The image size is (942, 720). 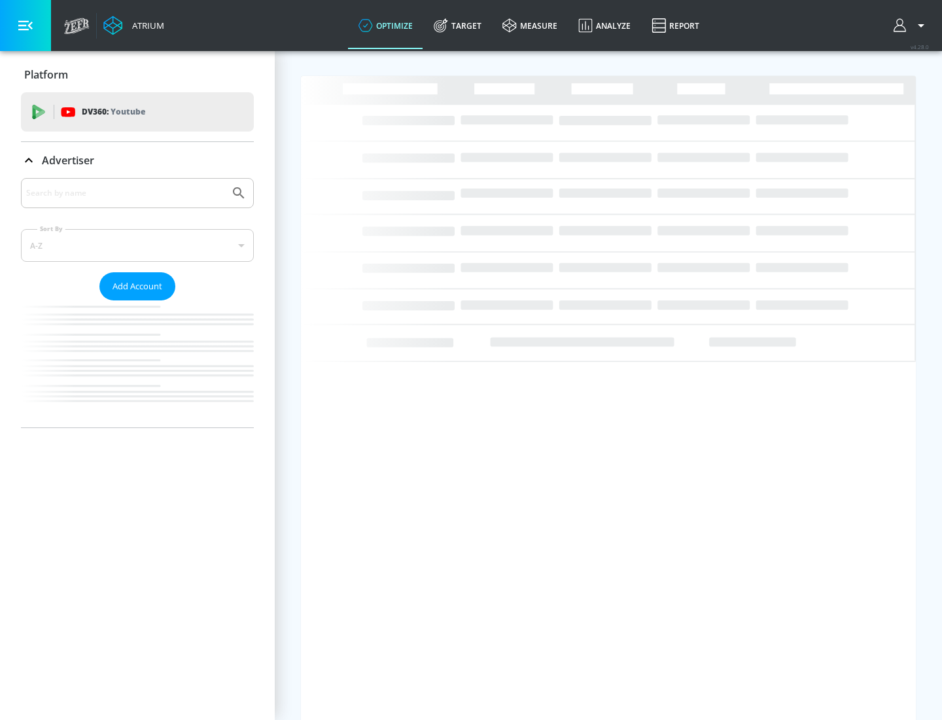 I want to click on label: Sort By, so click(x=51, y=228).